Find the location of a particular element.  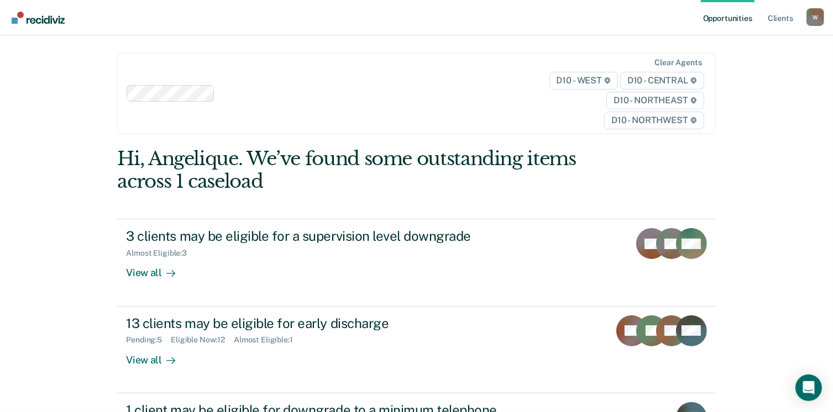

div: Open Intercom Messenger is located at coordinates (809, 388).